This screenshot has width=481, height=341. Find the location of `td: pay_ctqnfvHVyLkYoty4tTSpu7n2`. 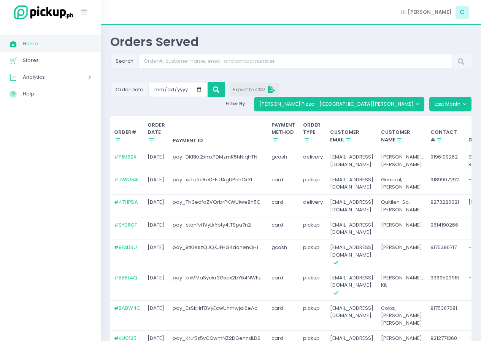

td: pay_ctqnfvHVyLkYoty4tTSpu7n2 is located at coordinates (218, 229).